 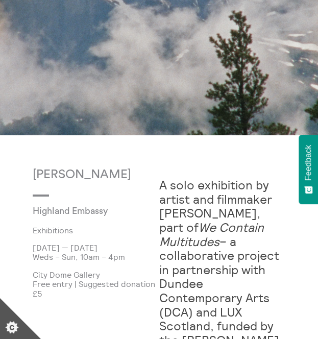 I want to click on span: Feedback, so click(x=308, y=163).